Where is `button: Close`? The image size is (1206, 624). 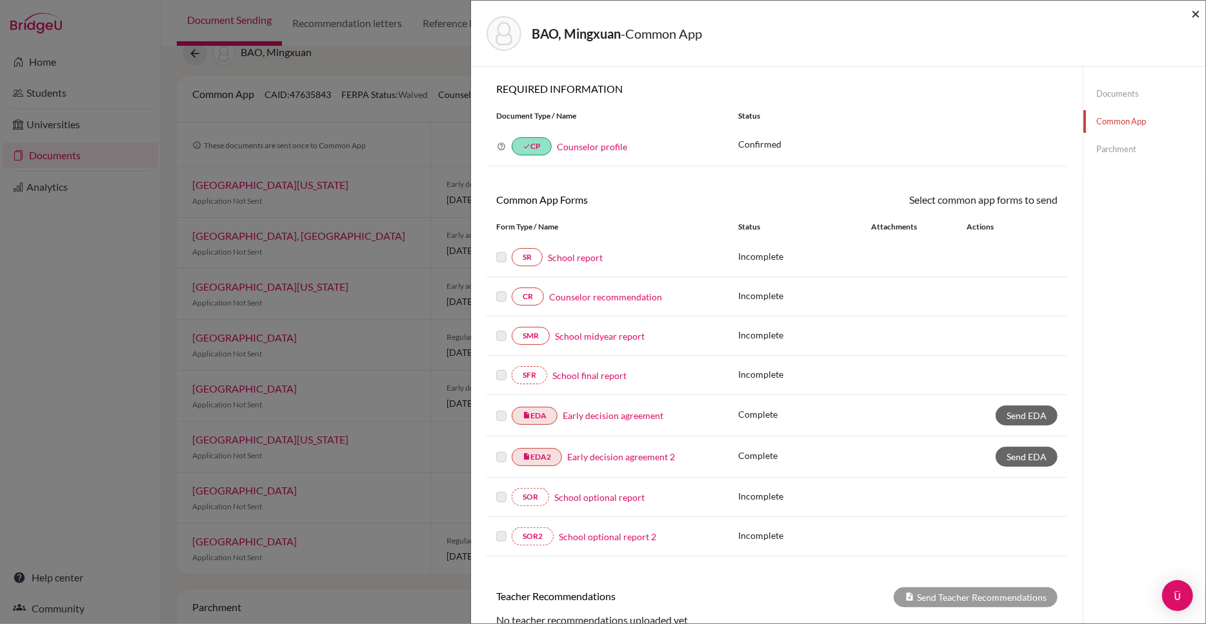 button: Close is located at coordinates (1195, 14).